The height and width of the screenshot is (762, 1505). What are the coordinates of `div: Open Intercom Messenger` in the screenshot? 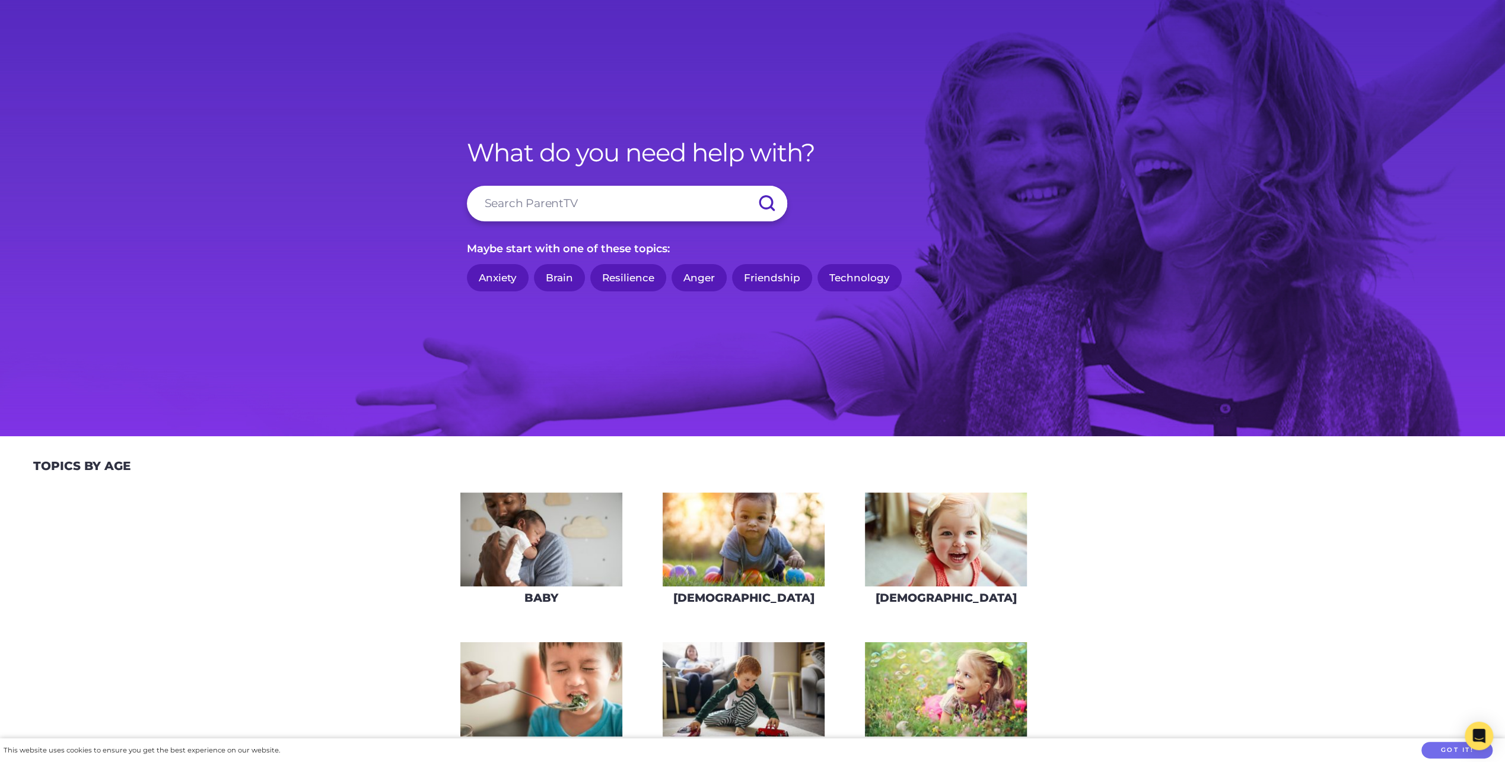 It's located at (1479, 735).